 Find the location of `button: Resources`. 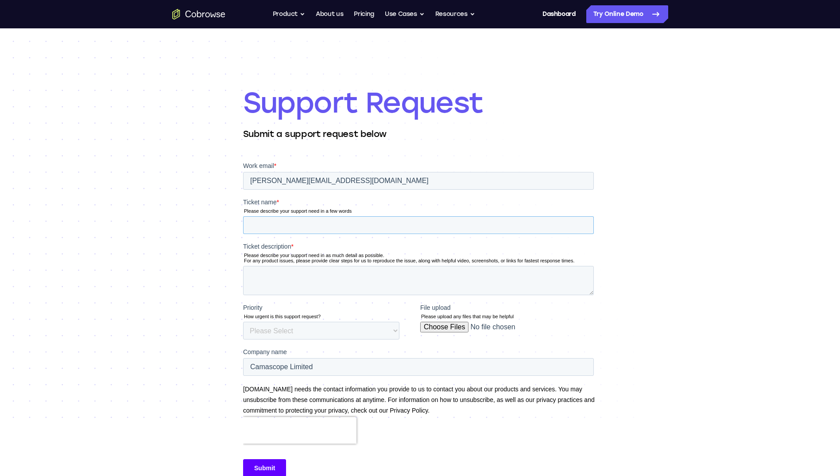

button: Resources is located at coordinates (455, 14).